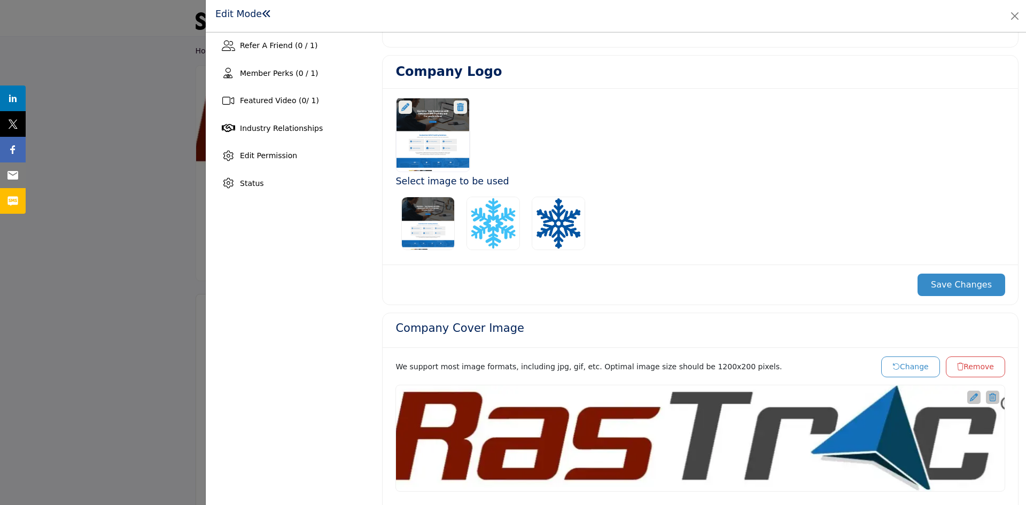 Image resolution: width=1026 pixels, height=505 pixels. I want to click on label: Select Image Logo Options_0, so click(493, 223).